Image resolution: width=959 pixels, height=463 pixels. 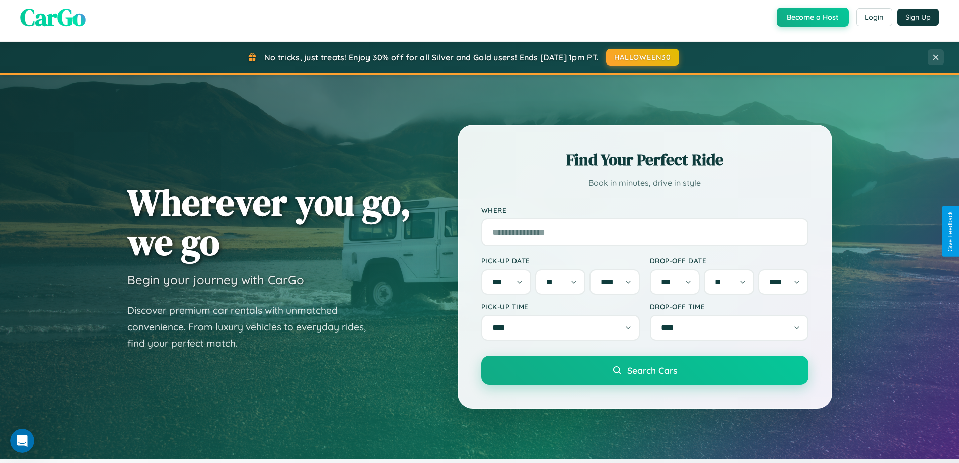 I want to click on span: Search Cars, so click(x=652, y=370).